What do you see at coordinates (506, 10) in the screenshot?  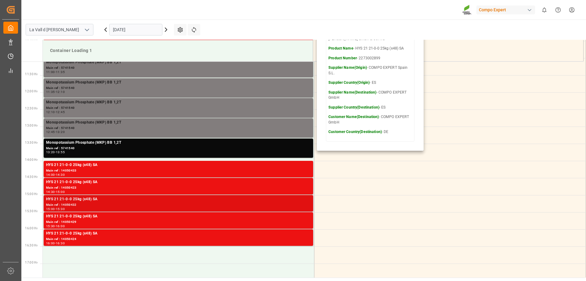 I see `div: Compo Expert` at bounding box center [506, 10].